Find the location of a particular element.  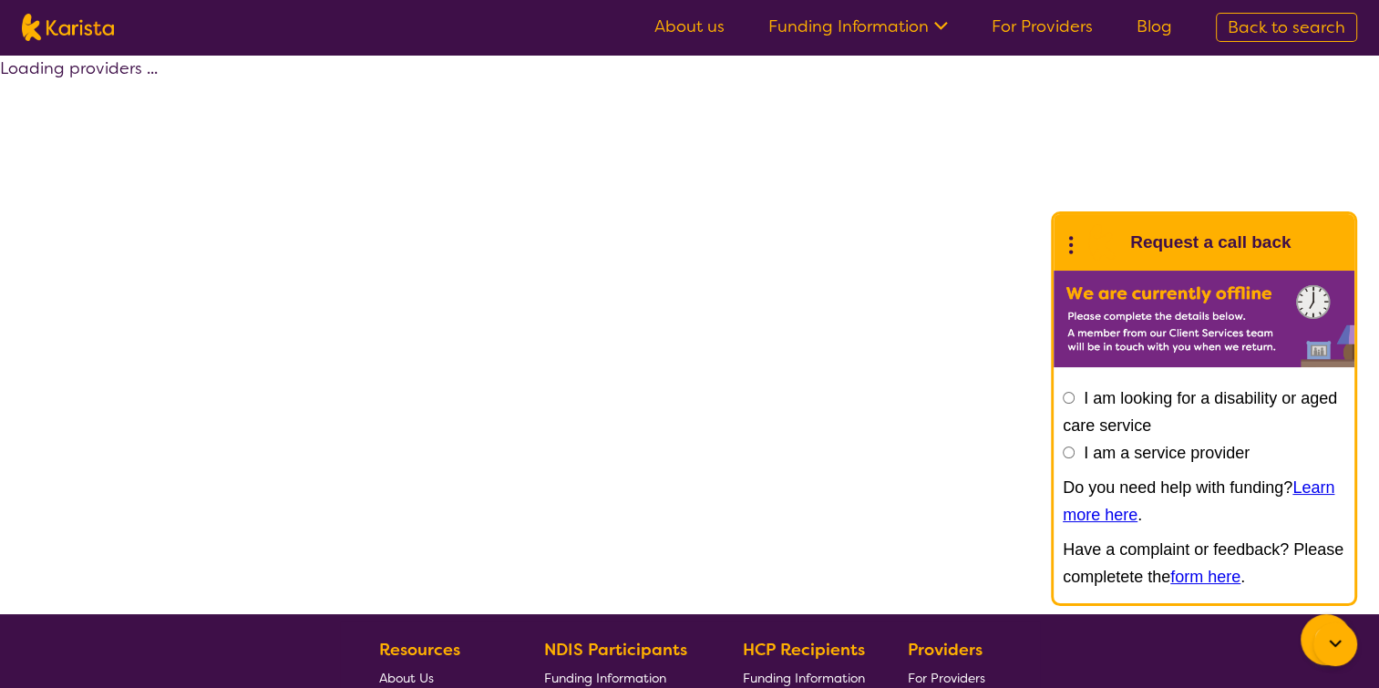

a: About us is located at coordinates (689, 26).